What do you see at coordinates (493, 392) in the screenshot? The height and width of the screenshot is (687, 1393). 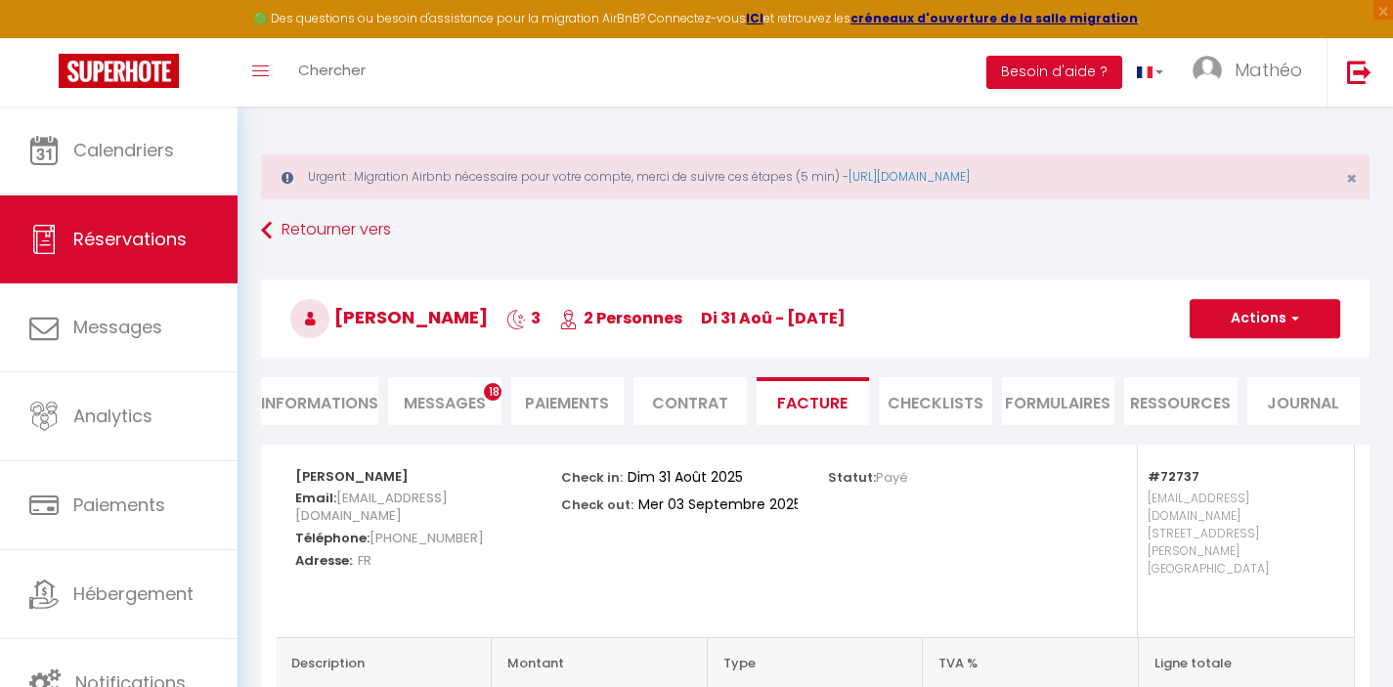 I see `span: 18` at bounding box center [493, 392].